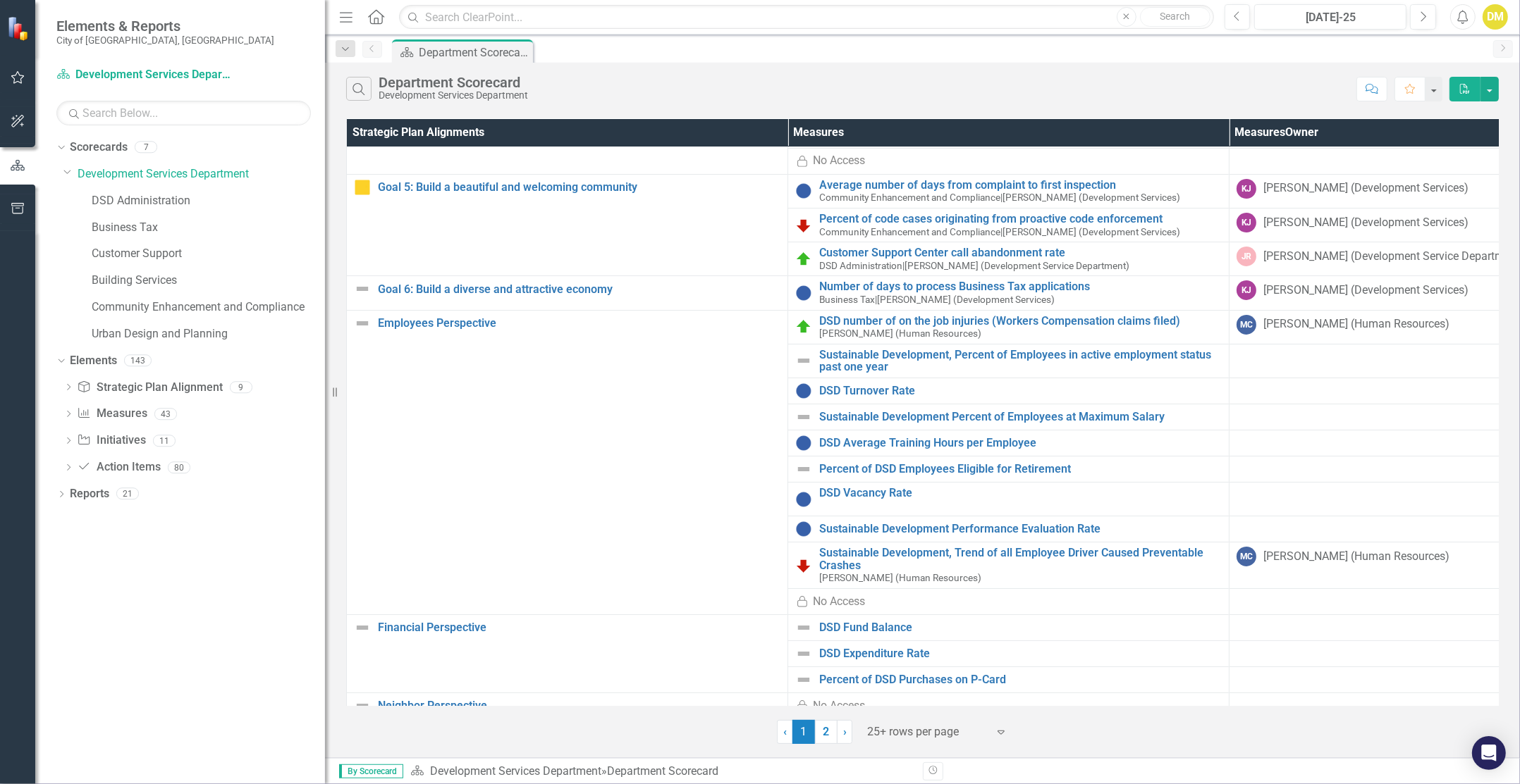 Image resolution: width=1520 pixels, height=784 pixels. Describe the element at coordinates (208, 201) in the screenshot. I see `a: DSD Administration` at that location.